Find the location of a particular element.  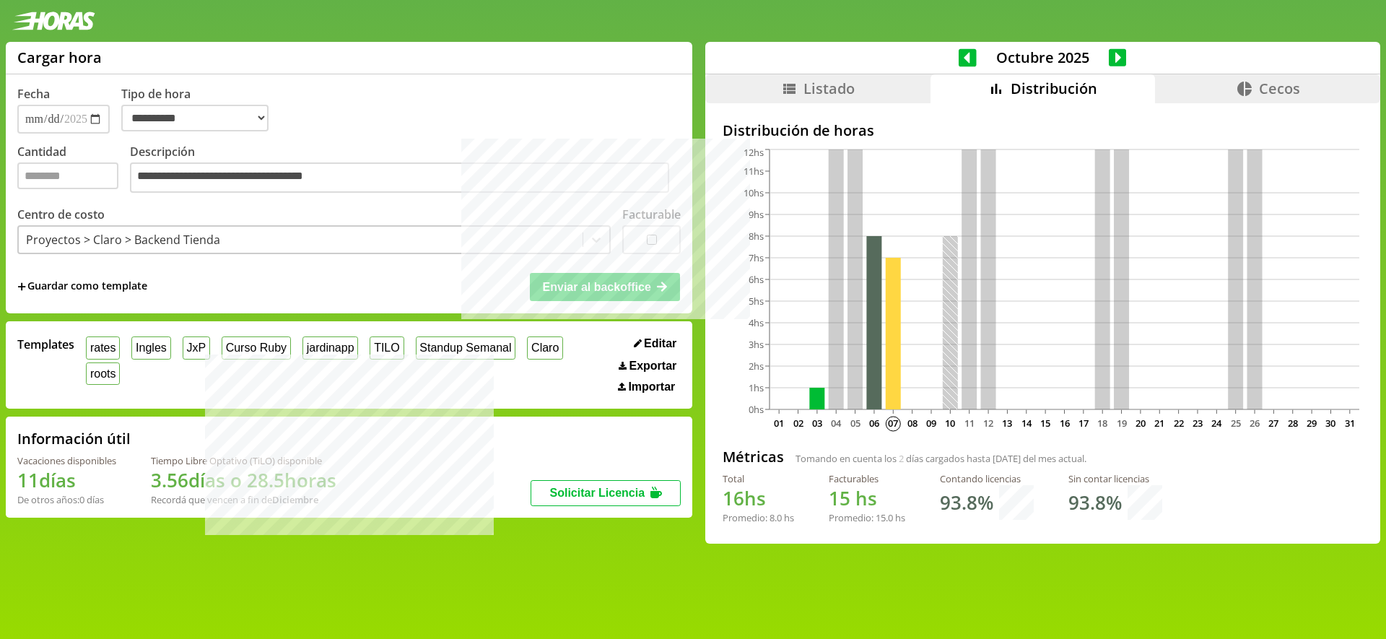

span: 2 is located at coordinates (901, 458).